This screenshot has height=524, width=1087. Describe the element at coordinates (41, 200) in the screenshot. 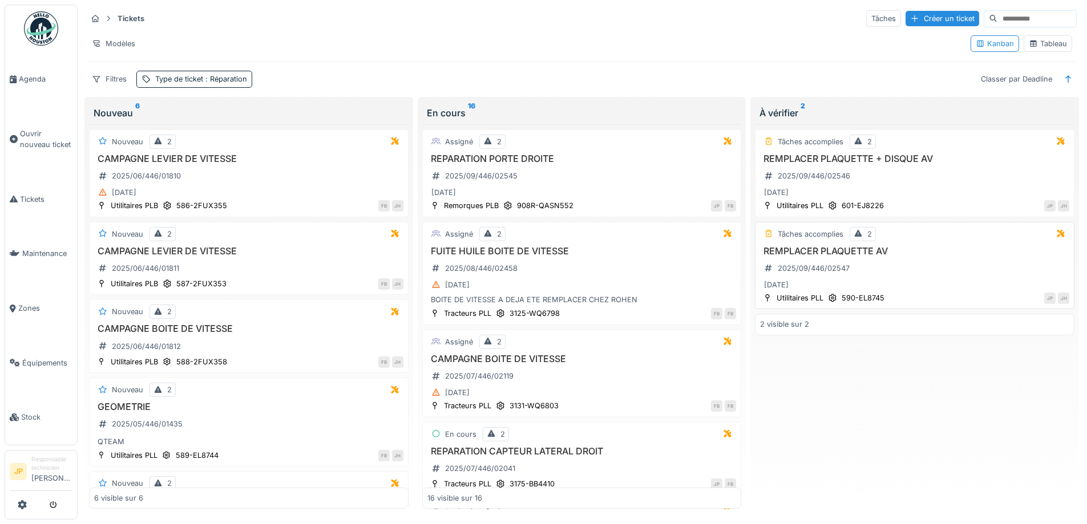

I see `a: Tickets` at that location.